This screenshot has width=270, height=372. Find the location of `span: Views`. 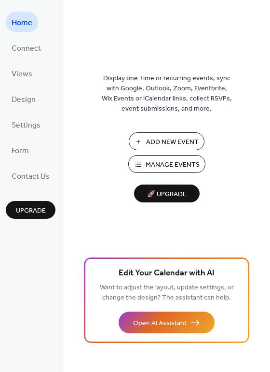

span: Views is located at coordinates (22, 74).